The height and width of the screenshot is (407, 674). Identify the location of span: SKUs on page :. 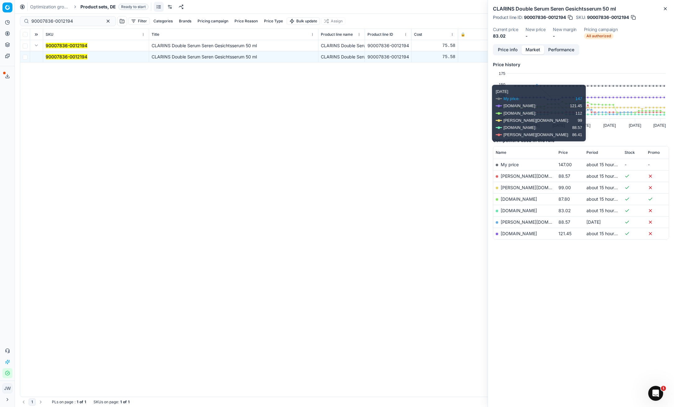
(106, 402).